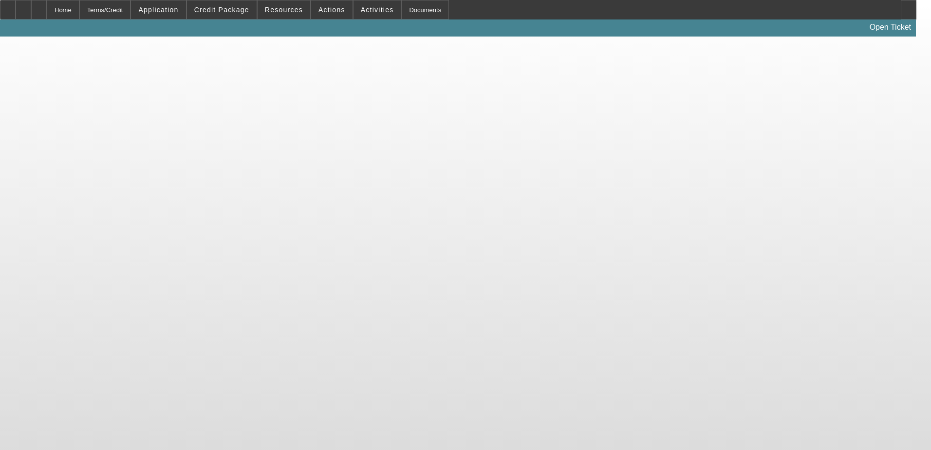 This screenshot has height=450, width=931. I want to click on button: Credit Package, so click(222, 10).